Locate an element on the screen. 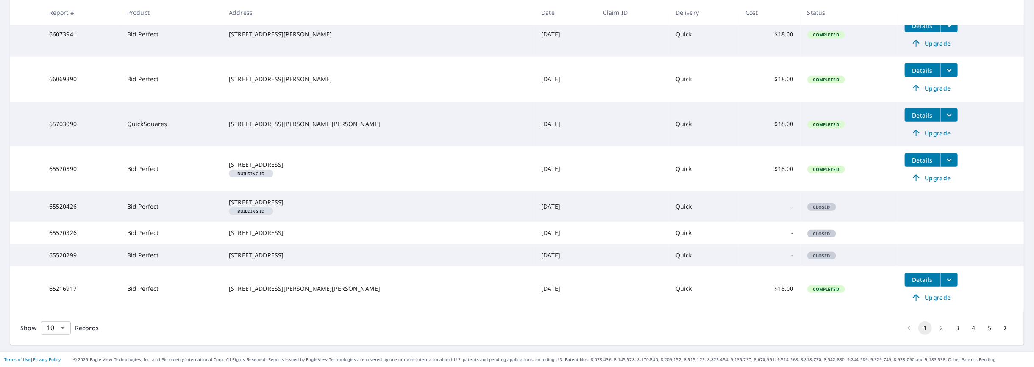  td: 66069390 is located at coordinates (81, 79).